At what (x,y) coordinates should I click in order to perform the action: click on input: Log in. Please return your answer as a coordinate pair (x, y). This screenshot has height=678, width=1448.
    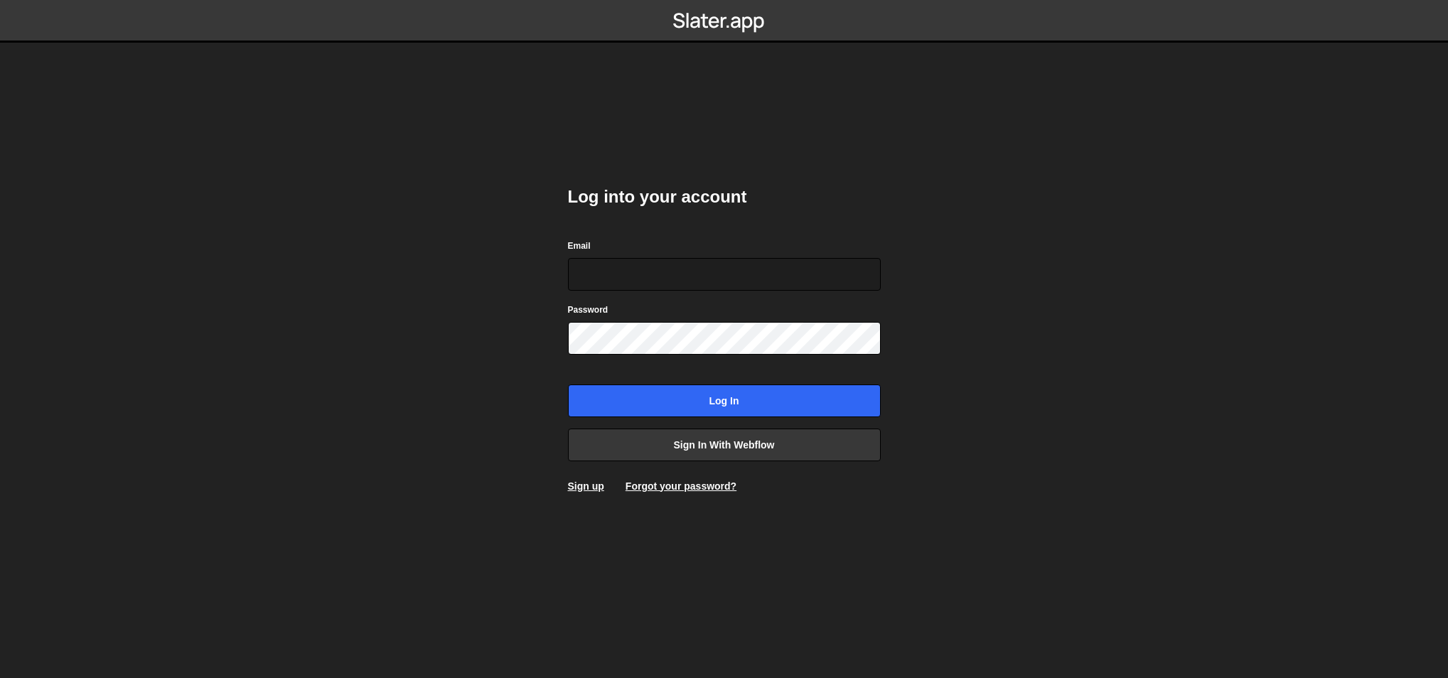
    Looking at the image, I should click on (724, 401).